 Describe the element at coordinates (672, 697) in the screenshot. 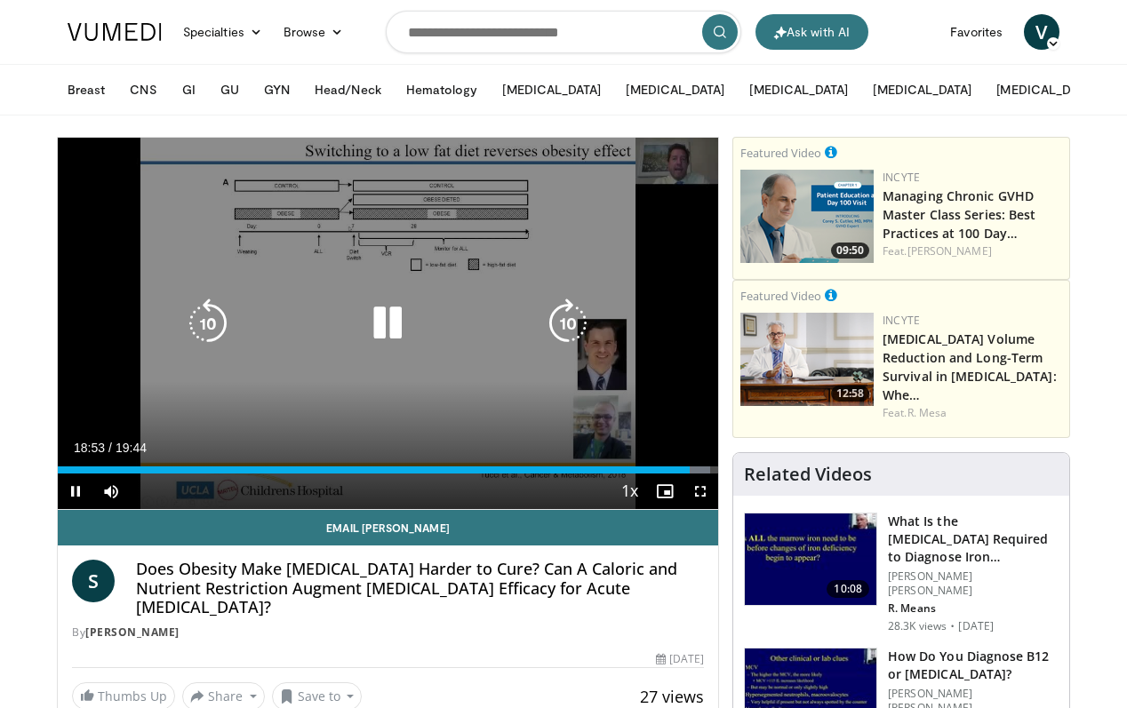

I see `span: 27 views` at that location.